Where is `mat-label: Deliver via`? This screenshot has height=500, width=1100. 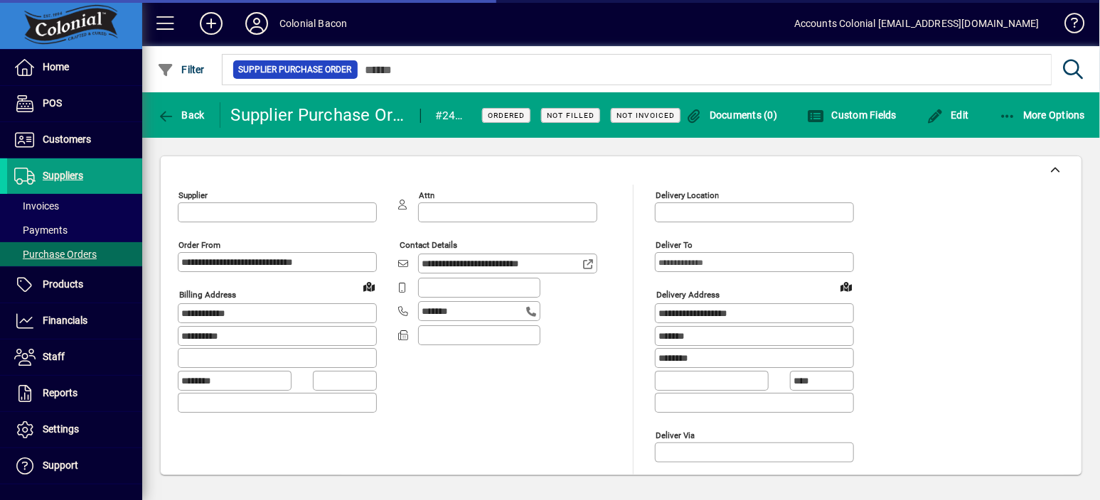 mat-label: Deliver via is located at coordinates (675, 435).